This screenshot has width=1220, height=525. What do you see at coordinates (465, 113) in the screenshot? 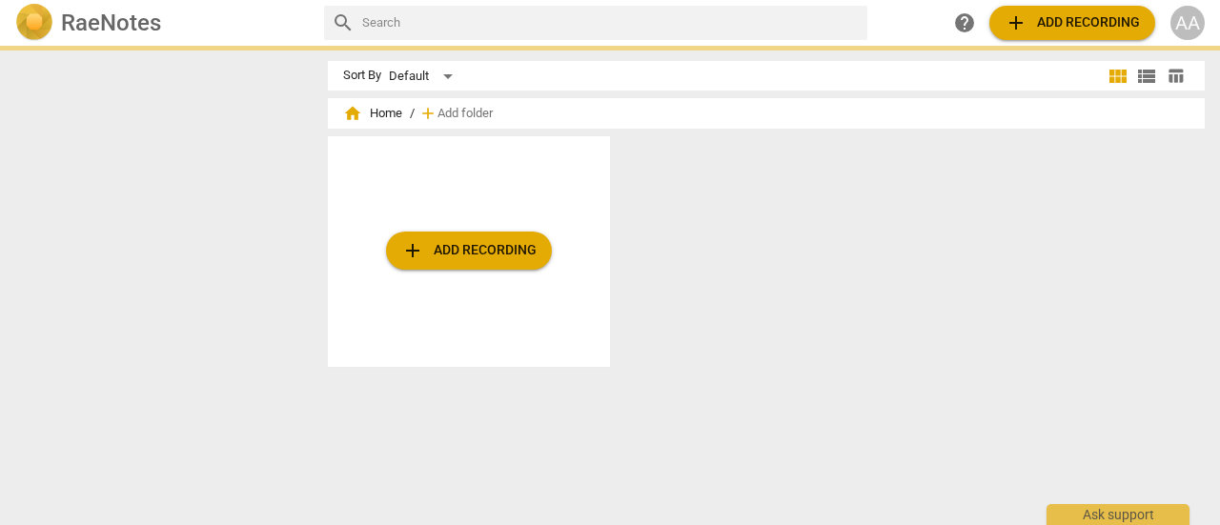
I see `span: Add folder` at bounding box center [465, 113].